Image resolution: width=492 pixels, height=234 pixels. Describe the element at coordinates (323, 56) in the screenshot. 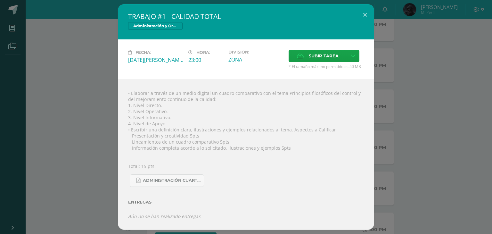

I see `span: Subir tarea` at that location.